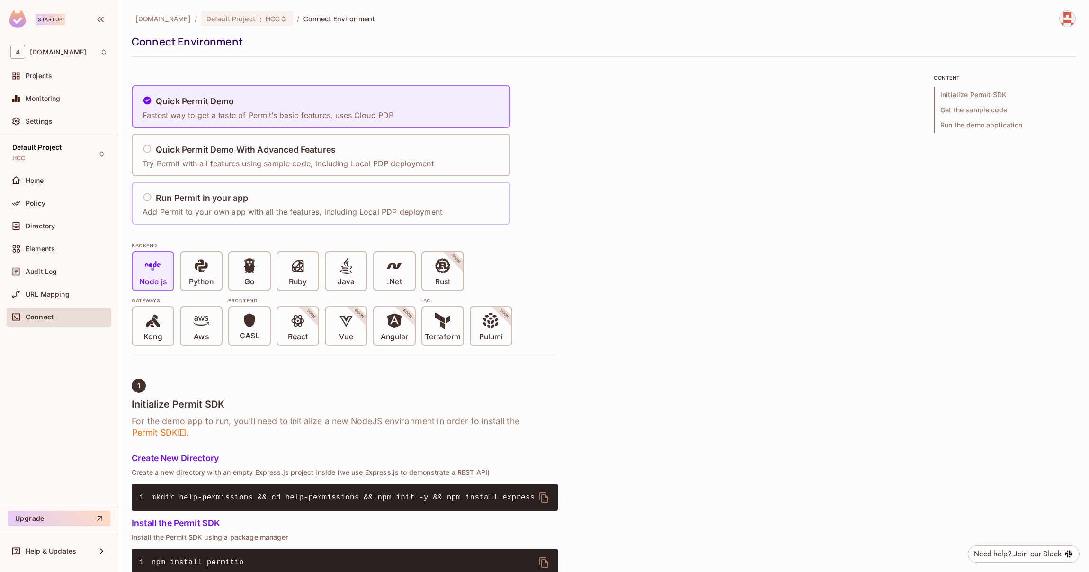 The image size is (1089, 572). I want to click on span: URL Mapping, so click(47, 294).